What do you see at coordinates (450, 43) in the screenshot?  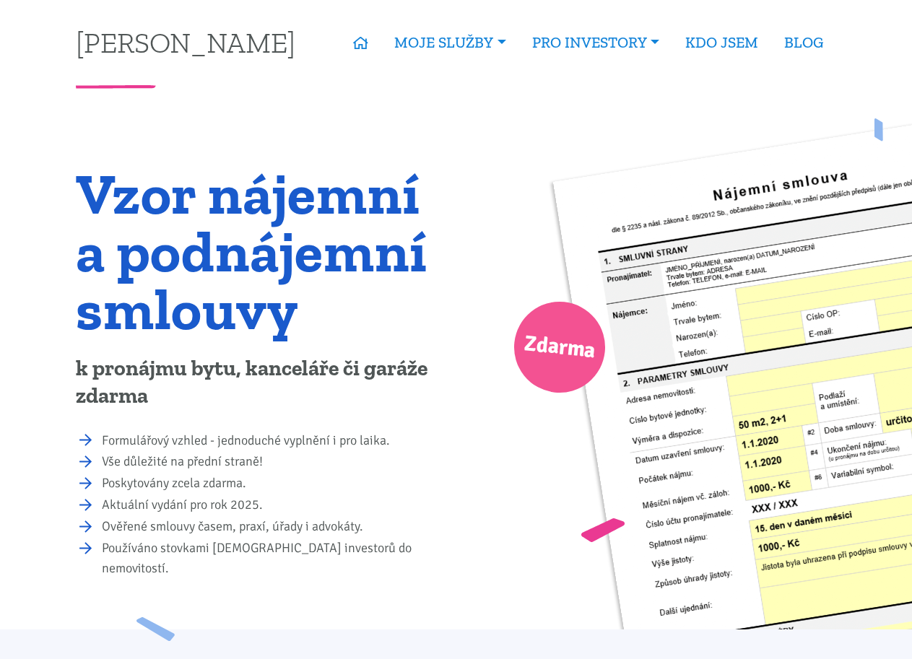 I see `a: MOJE SLUŽBY` at bounding box center [450, 43].